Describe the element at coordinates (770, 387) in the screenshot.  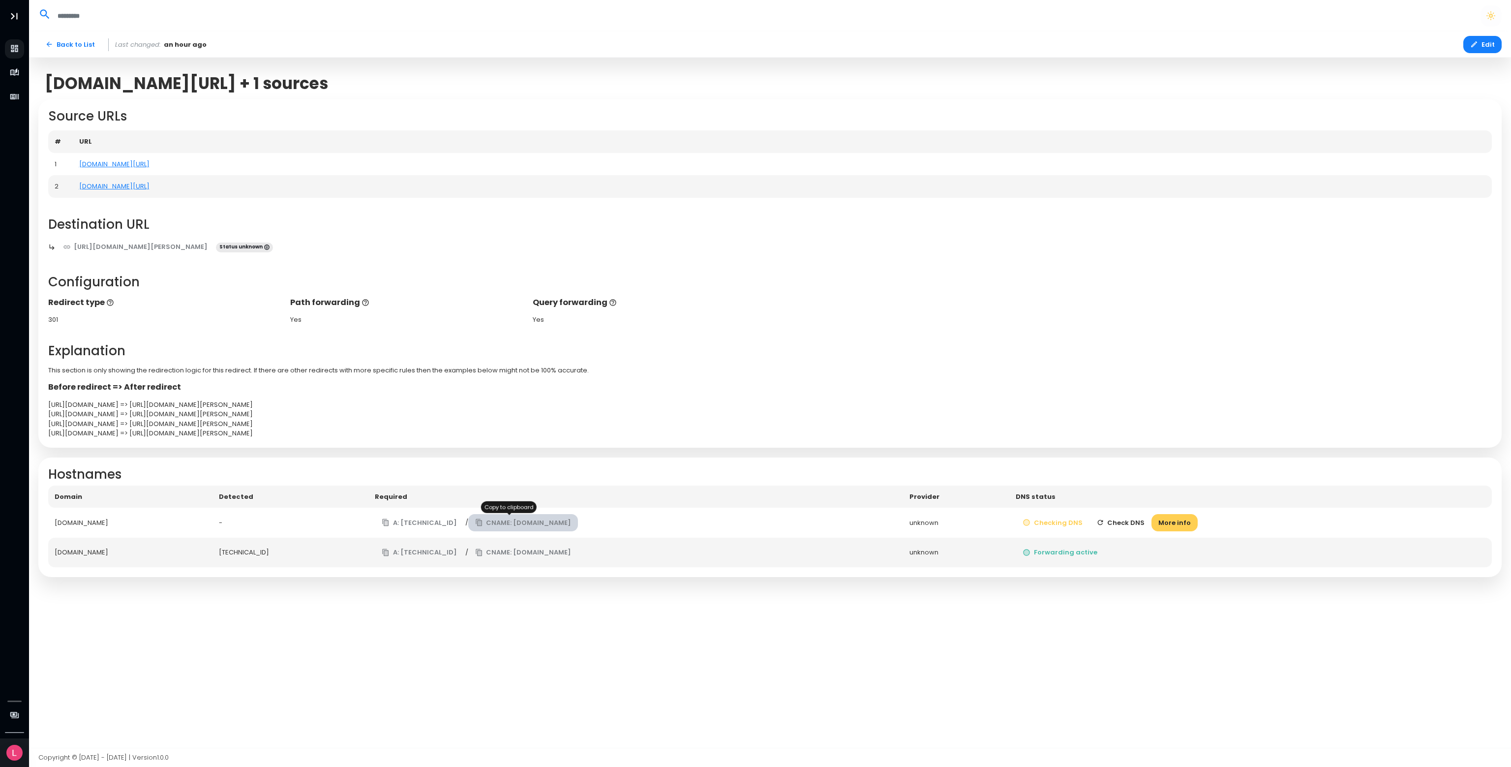
I see `p: Before redirect => After redirect` at that location.